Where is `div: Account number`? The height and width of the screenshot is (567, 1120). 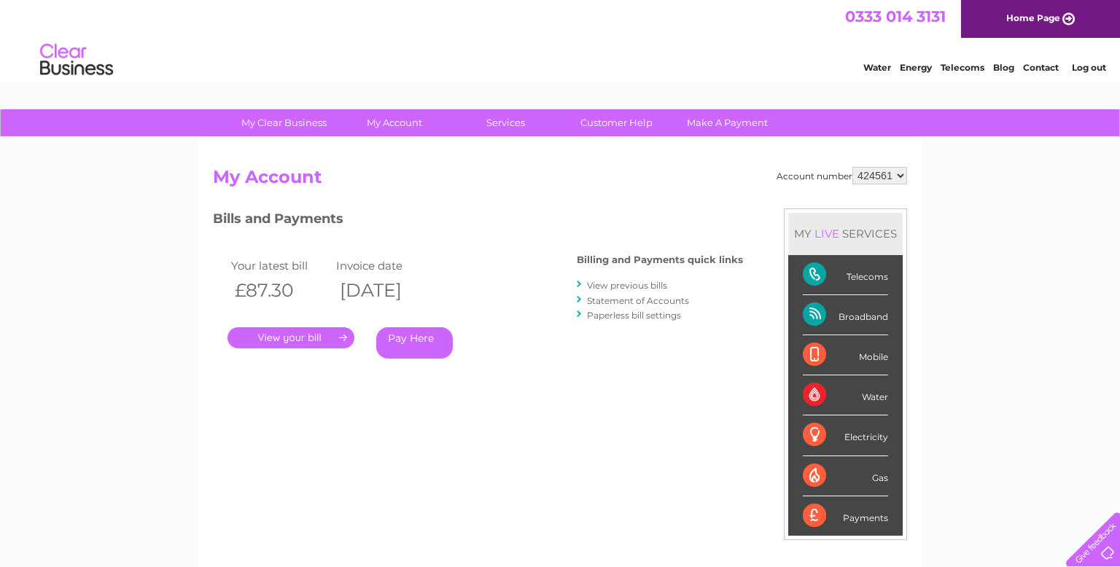
div: Account number is located at coordinates (842, 176).